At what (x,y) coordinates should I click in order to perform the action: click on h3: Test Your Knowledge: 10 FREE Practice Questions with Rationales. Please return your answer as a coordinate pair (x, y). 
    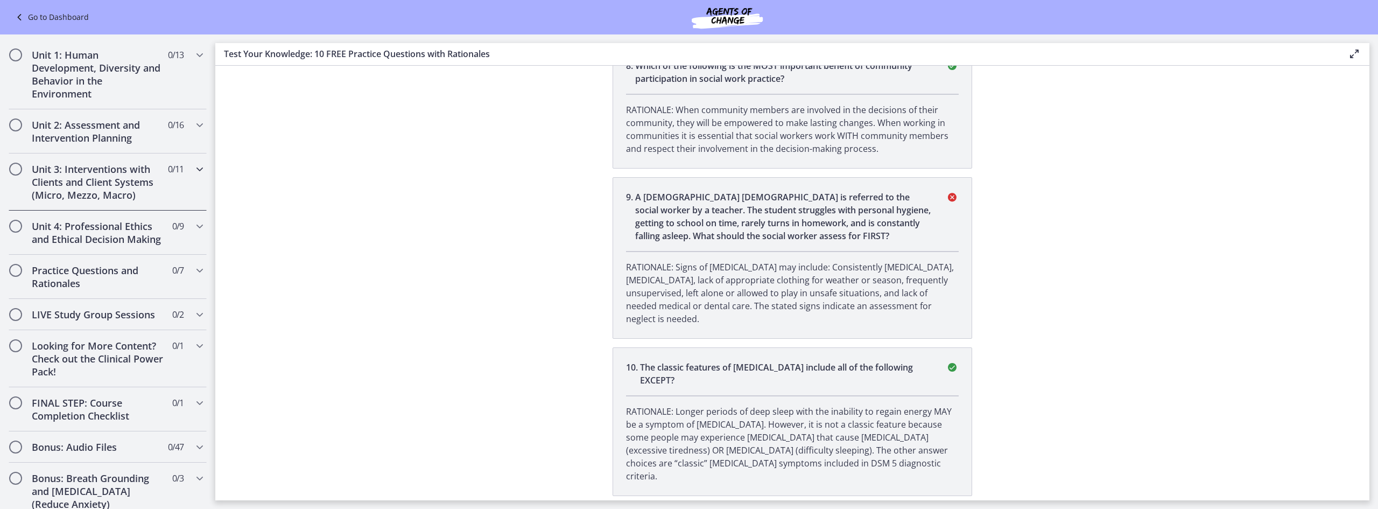
    Looking at the image, I should click on (777, 54).